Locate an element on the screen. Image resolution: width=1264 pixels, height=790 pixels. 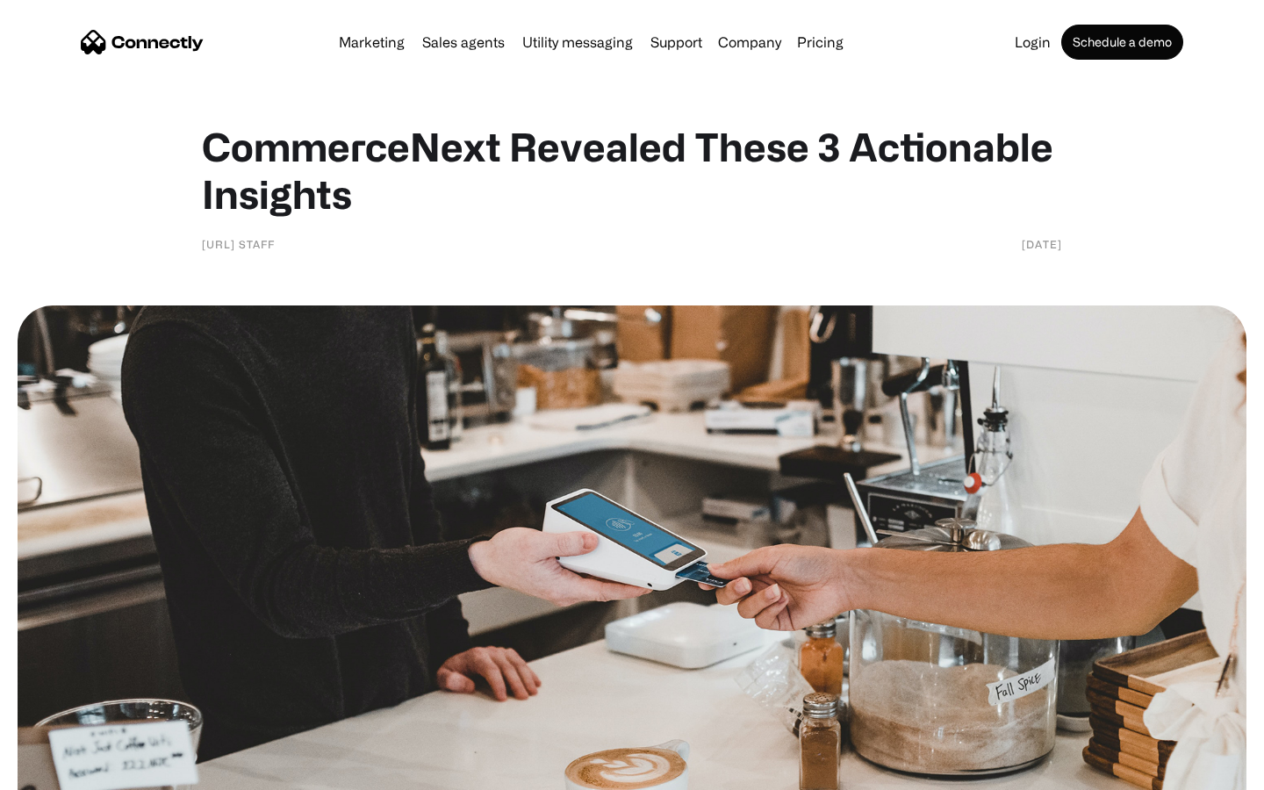
a: Sales agents is located at coordinates (464, 42).